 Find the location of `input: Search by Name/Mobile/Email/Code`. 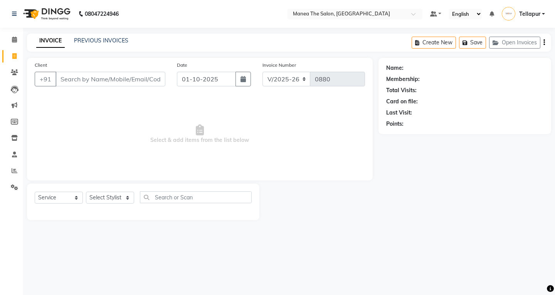

input: Search by Name/Mobile/Email/Code is located at coordinates (110, 79).